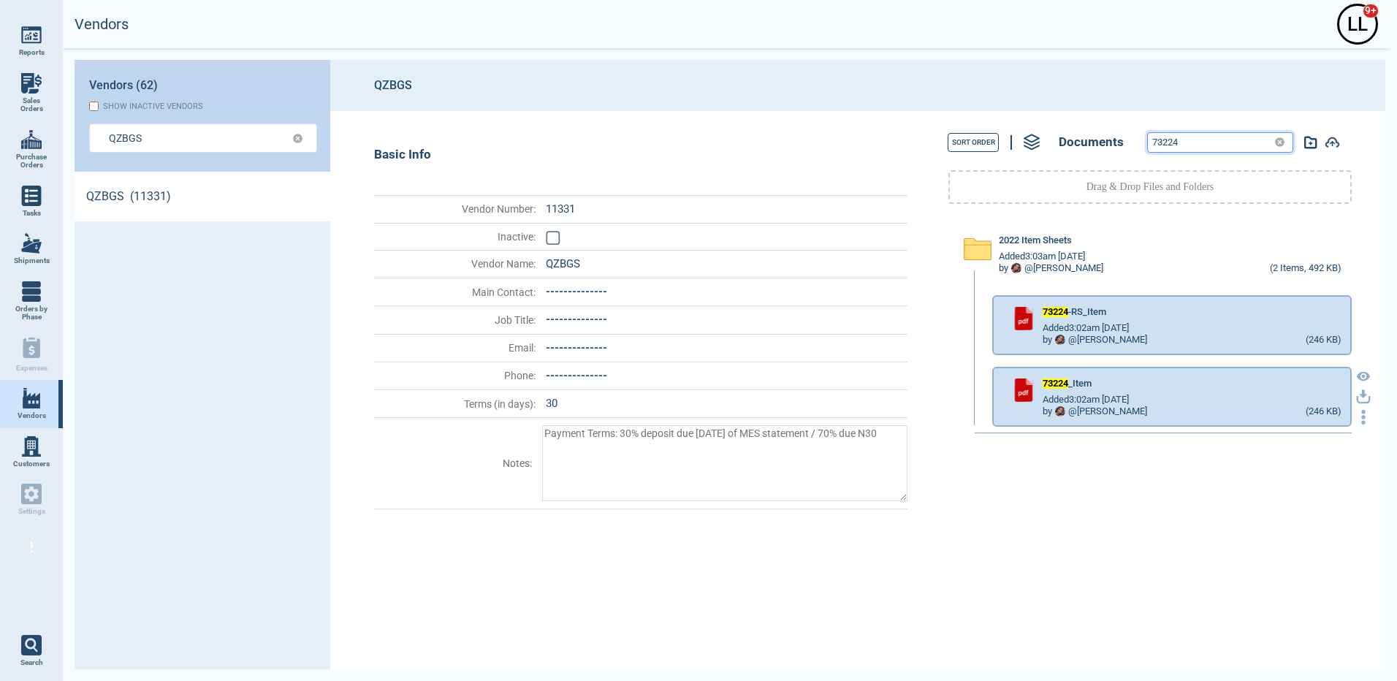  What do you see at coordinates (1207, 142) in the screenshot?
I see `input: Search for document name` at bounding box center [1207, 142].